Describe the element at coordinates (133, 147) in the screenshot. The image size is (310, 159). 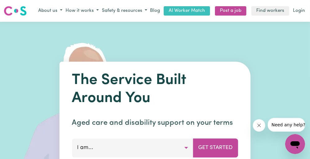
I see `button: I am...` at that location.